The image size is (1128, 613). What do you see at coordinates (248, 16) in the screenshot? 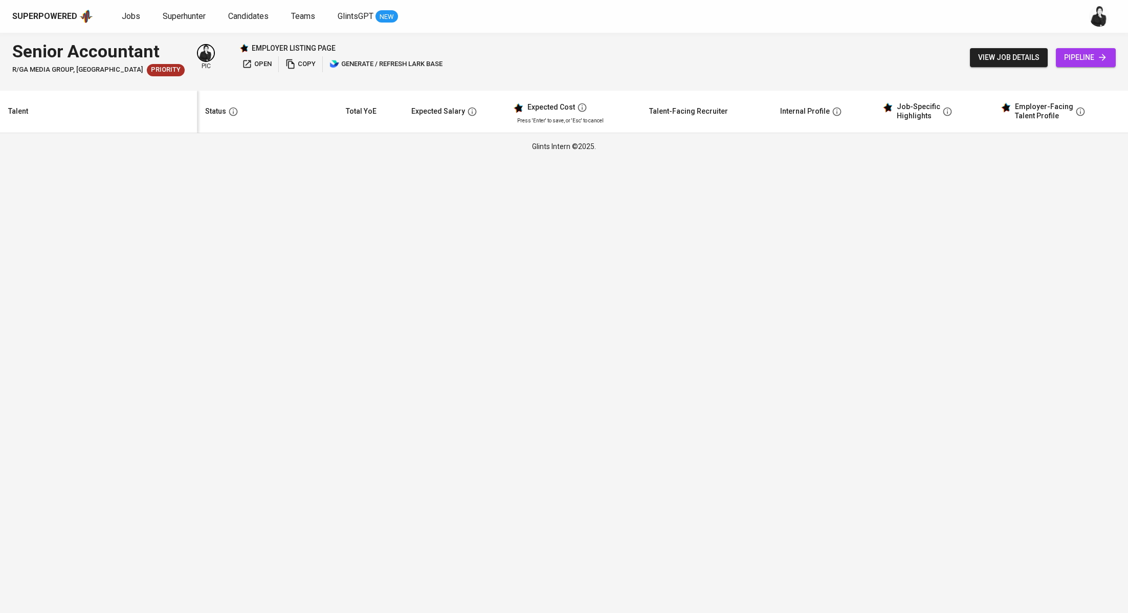
I see `span: Candidates` at bounding box center [248, 16].